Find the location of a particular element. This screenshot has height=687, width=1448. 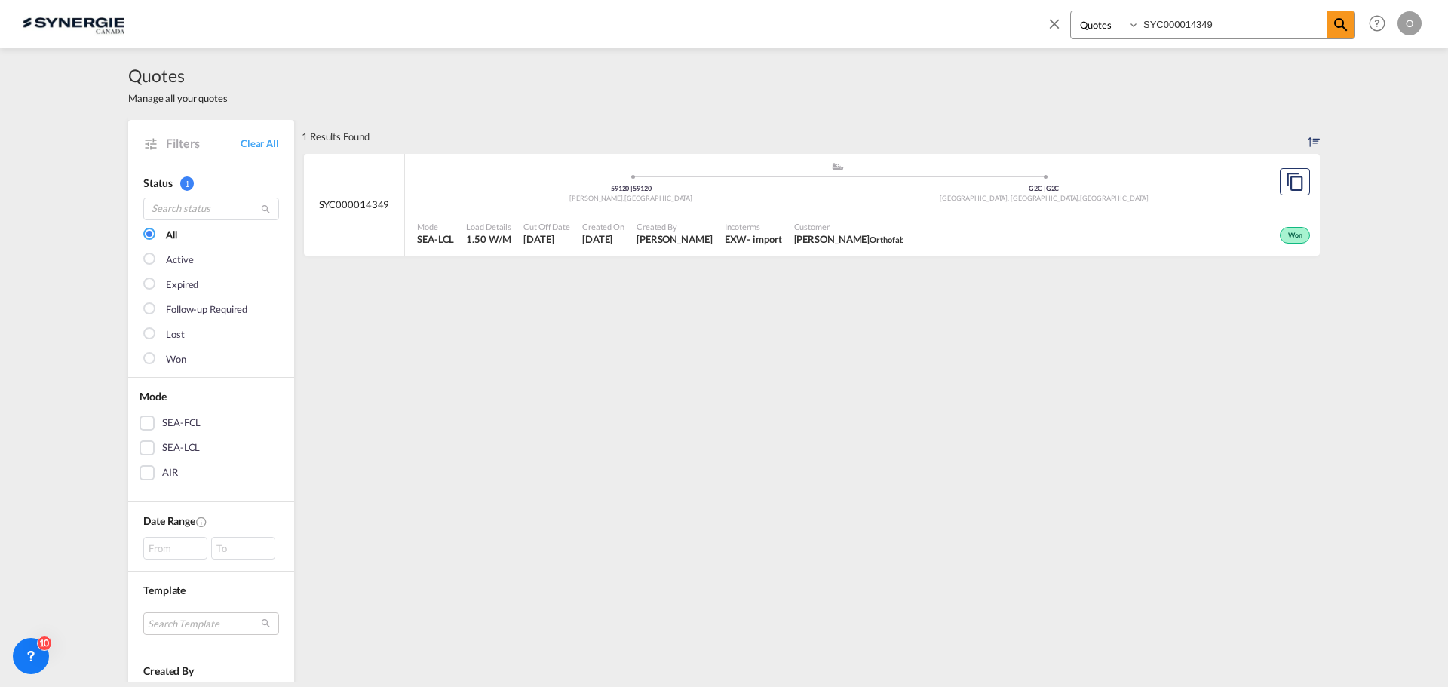

span: Created On is located at coordinates (603, 226).